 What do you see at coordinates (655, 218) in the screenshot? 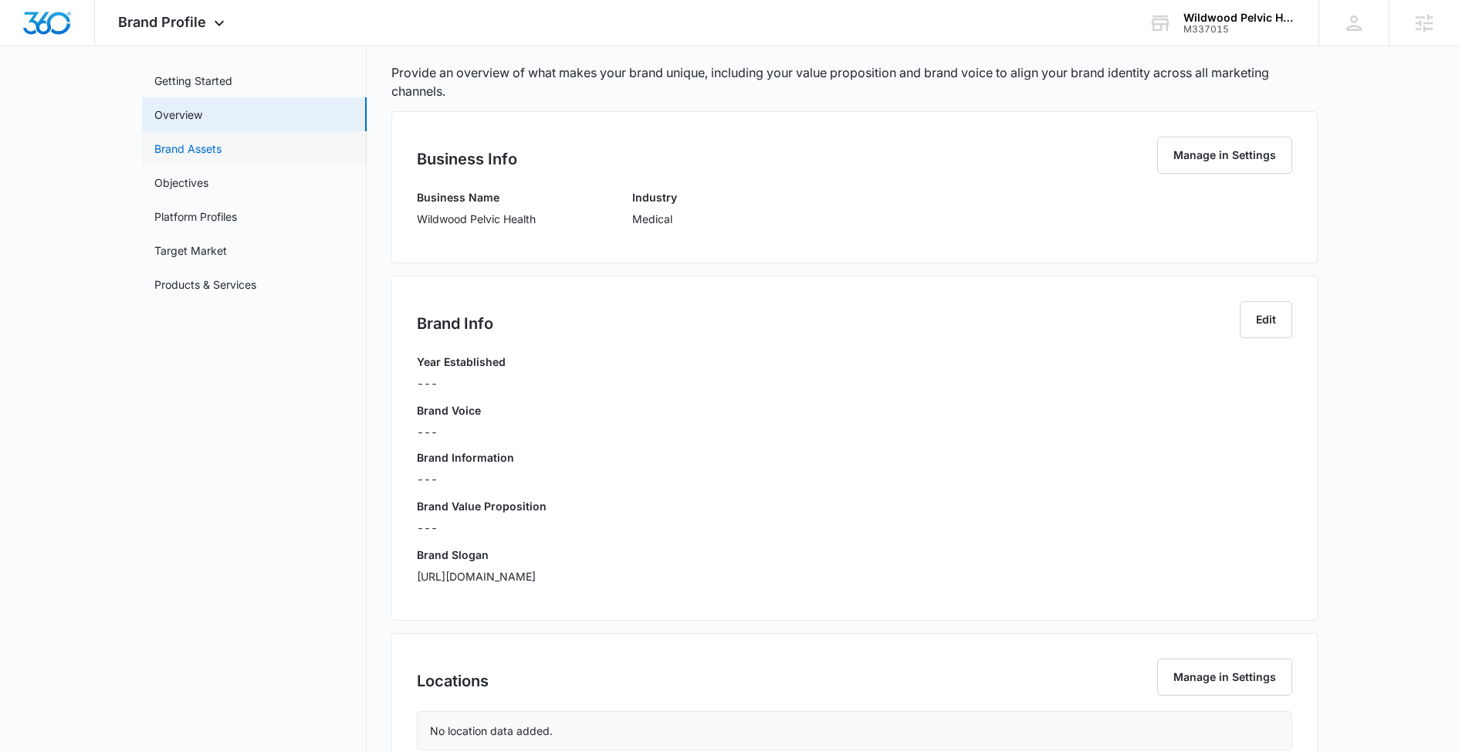
I see `p: Medical` at bounding box center [655, 218].